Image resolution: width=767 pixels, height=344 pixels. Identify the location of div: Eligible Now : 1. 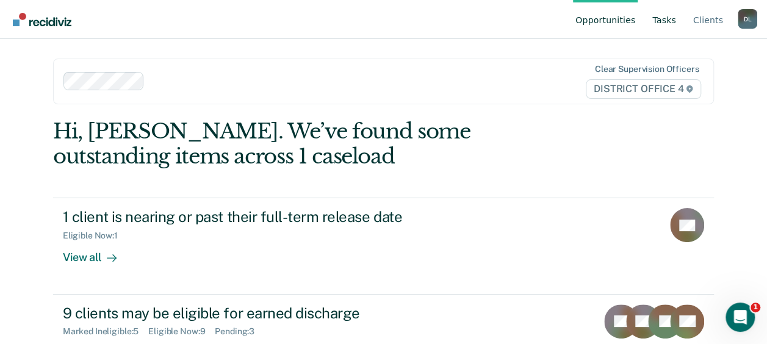
(95, 236).